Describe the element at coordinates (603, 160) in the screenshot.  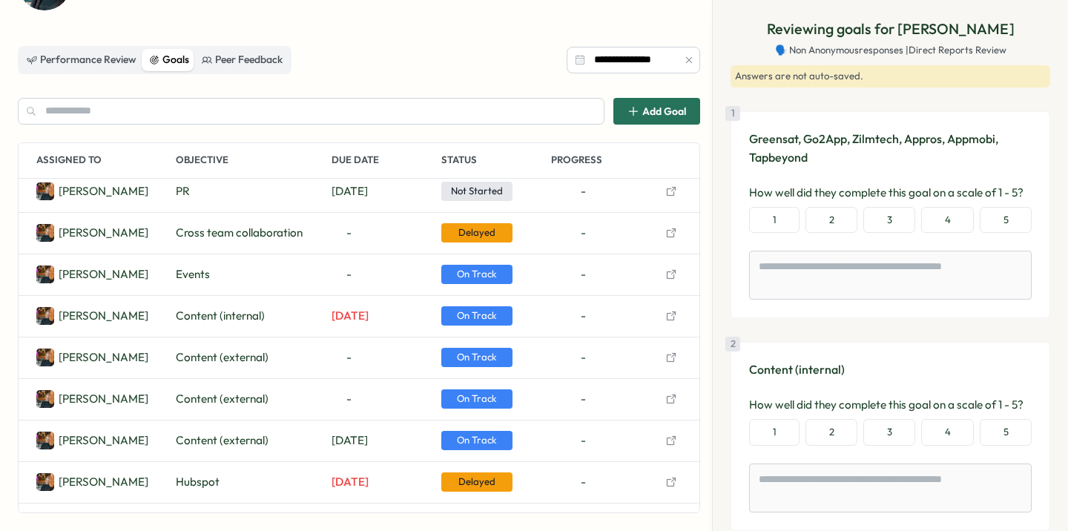
I see `p: Progress` at that location.